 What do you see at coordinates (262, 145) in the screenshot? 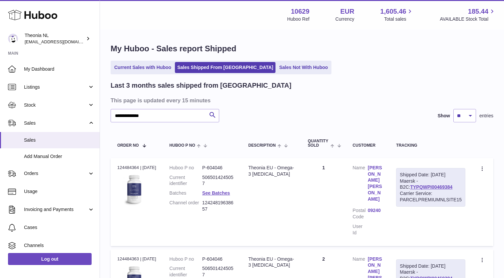
I see `span: Description` at bounding box center [262, 145].